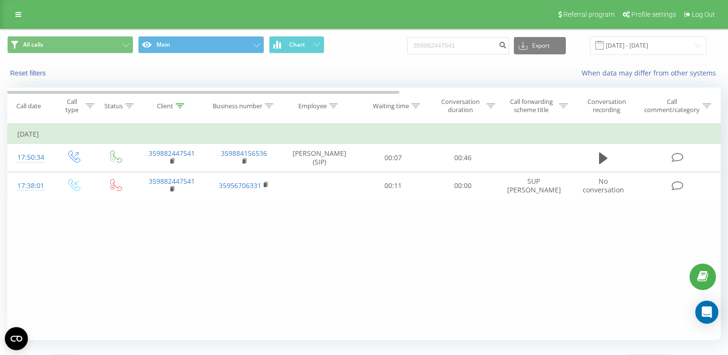  What do you see at coordinates (531, 106) in the screenshot?
I see `div: Call forwarding scheme title` at bounding box center [531, 106].